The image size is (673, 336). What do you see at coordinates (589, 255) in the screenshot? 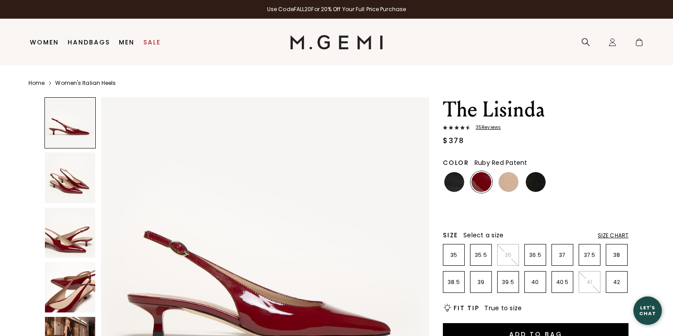
I see `p: 37.5` at bounding box center [589, 255].